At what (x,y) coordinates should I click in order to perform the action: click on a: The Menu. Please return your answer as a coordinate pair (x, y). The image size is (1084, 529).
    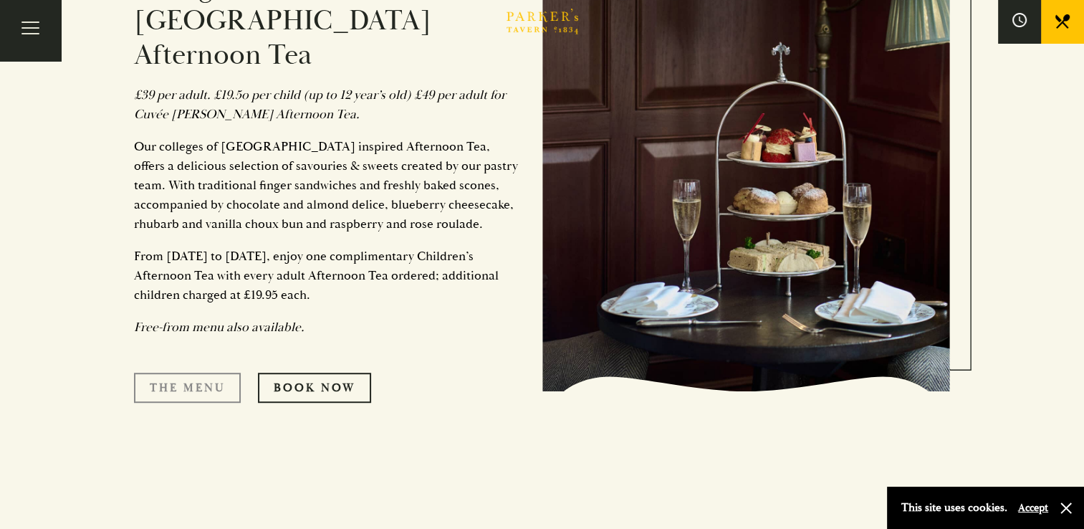
    Looking at the image, I should click on (187, 388).